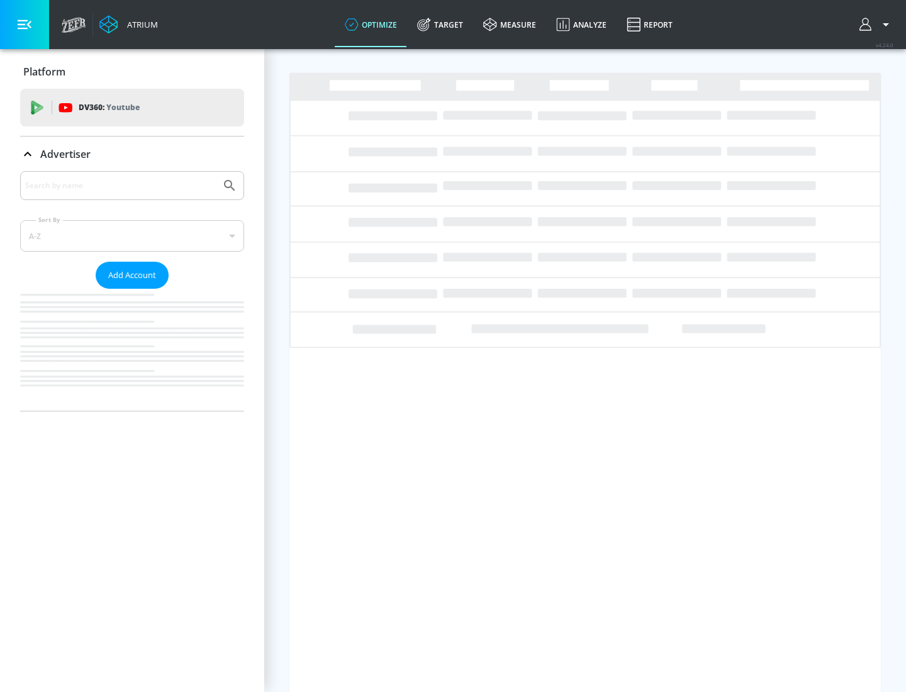  I want to click on a: measure, so click(510, 25).